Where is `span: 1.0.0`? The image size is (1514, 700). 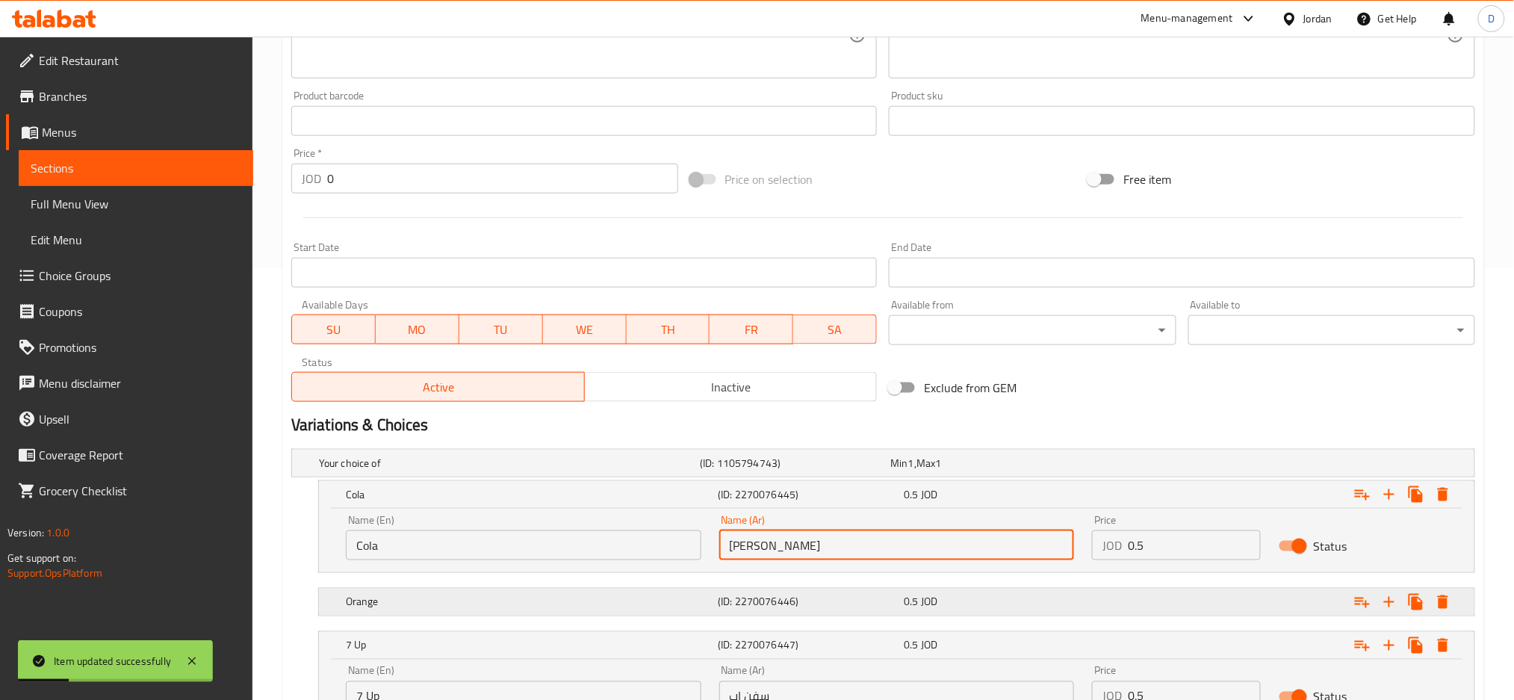
span: 1.0.0 is located at coordinates (58, 532).